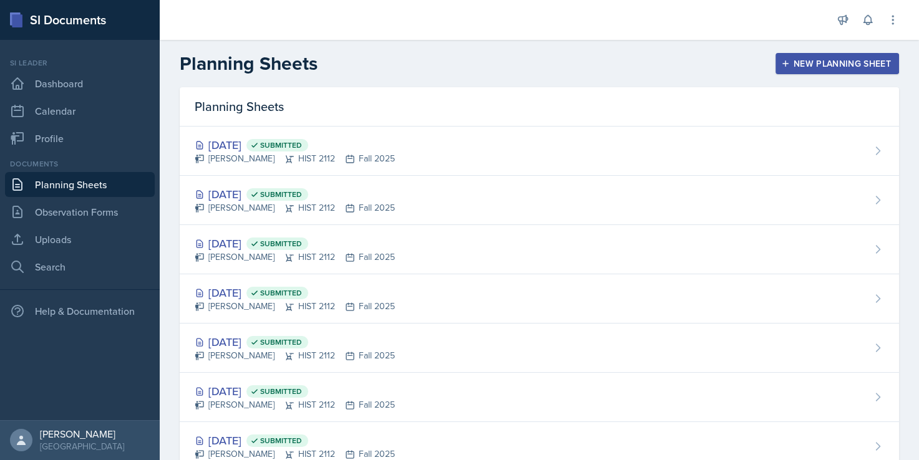  Describe the element at coordinates (837, 64) in the screenshot. I see `div: New Planning Sheet` at that location.